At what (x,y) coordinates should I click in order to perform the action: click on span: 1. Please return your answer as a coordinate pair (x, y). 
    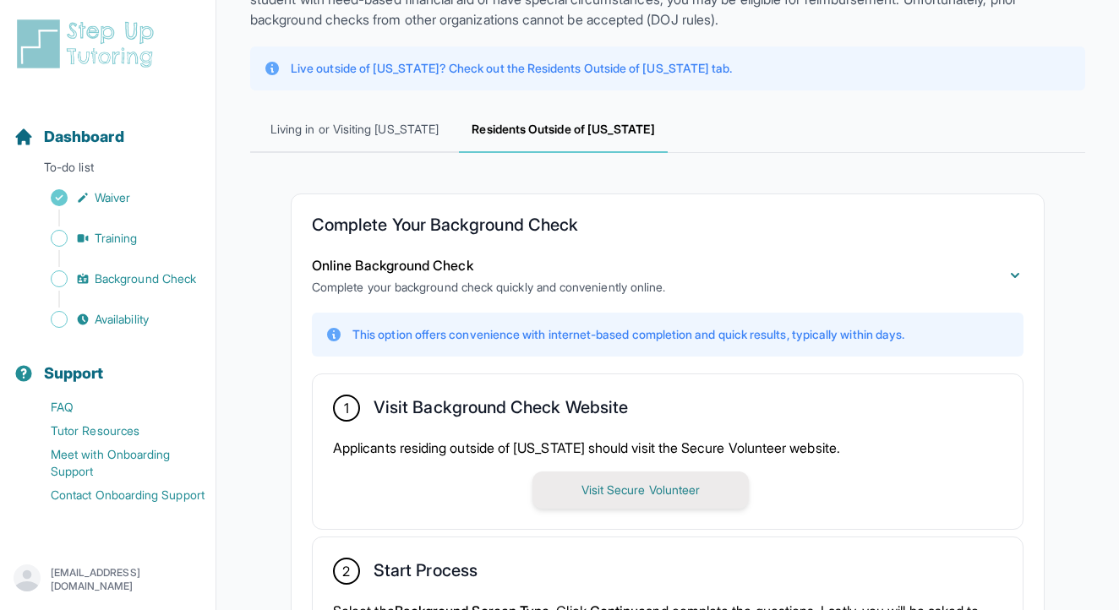
    Looking at the image, I should click on (346, 408).